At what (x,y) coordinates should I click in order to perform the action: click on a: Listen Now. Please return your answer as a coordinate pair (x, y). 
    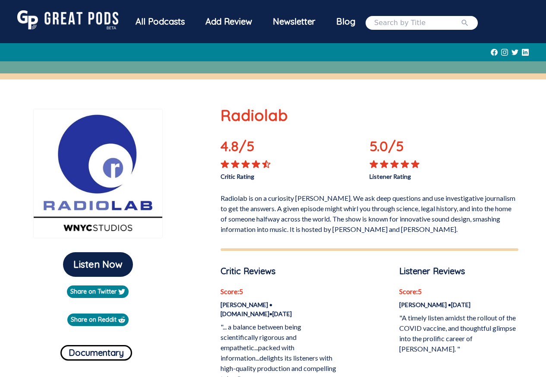
    Looking at the image, I should click on (98, 264).